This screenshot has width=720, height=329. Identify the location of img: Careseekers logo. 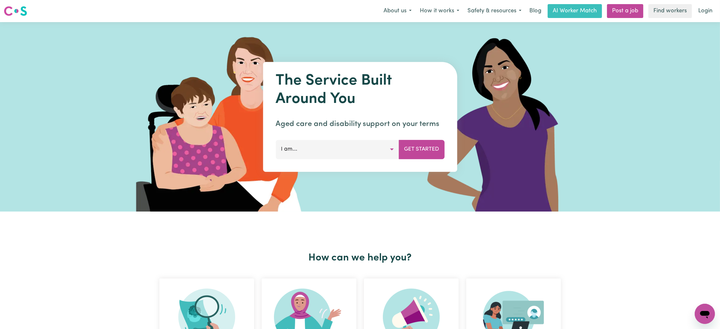
(15, 11).